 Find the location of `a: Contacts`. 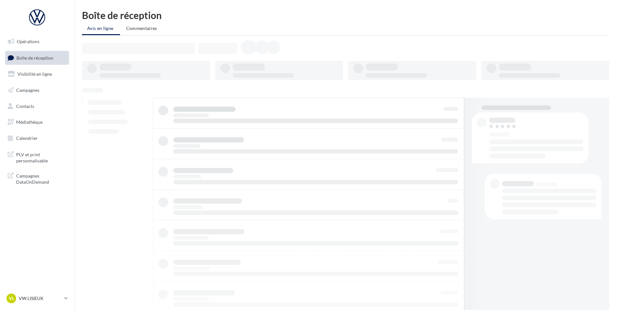

a: Contacts is located at coordinates (37, 106).